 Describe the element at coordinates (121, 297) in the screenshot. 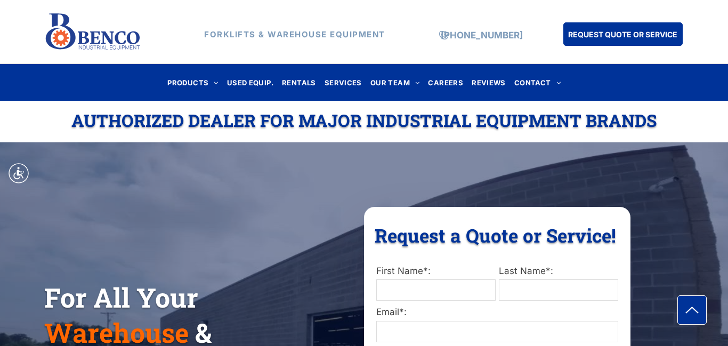

I see `span: For All Your` at that location.